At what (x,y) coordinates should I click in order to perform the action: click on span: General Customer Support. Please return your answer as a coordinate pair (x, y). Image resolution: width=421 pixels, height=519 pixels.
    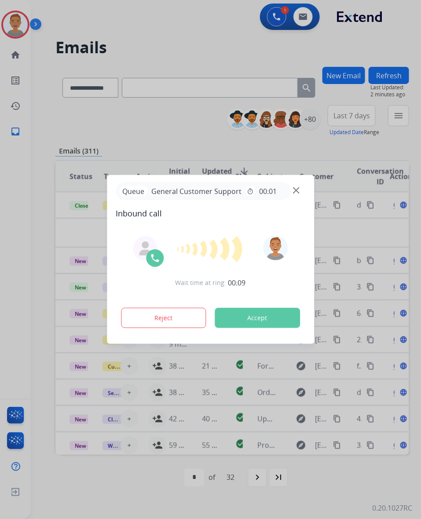
    Looking at the image, I should click on (196, 191).